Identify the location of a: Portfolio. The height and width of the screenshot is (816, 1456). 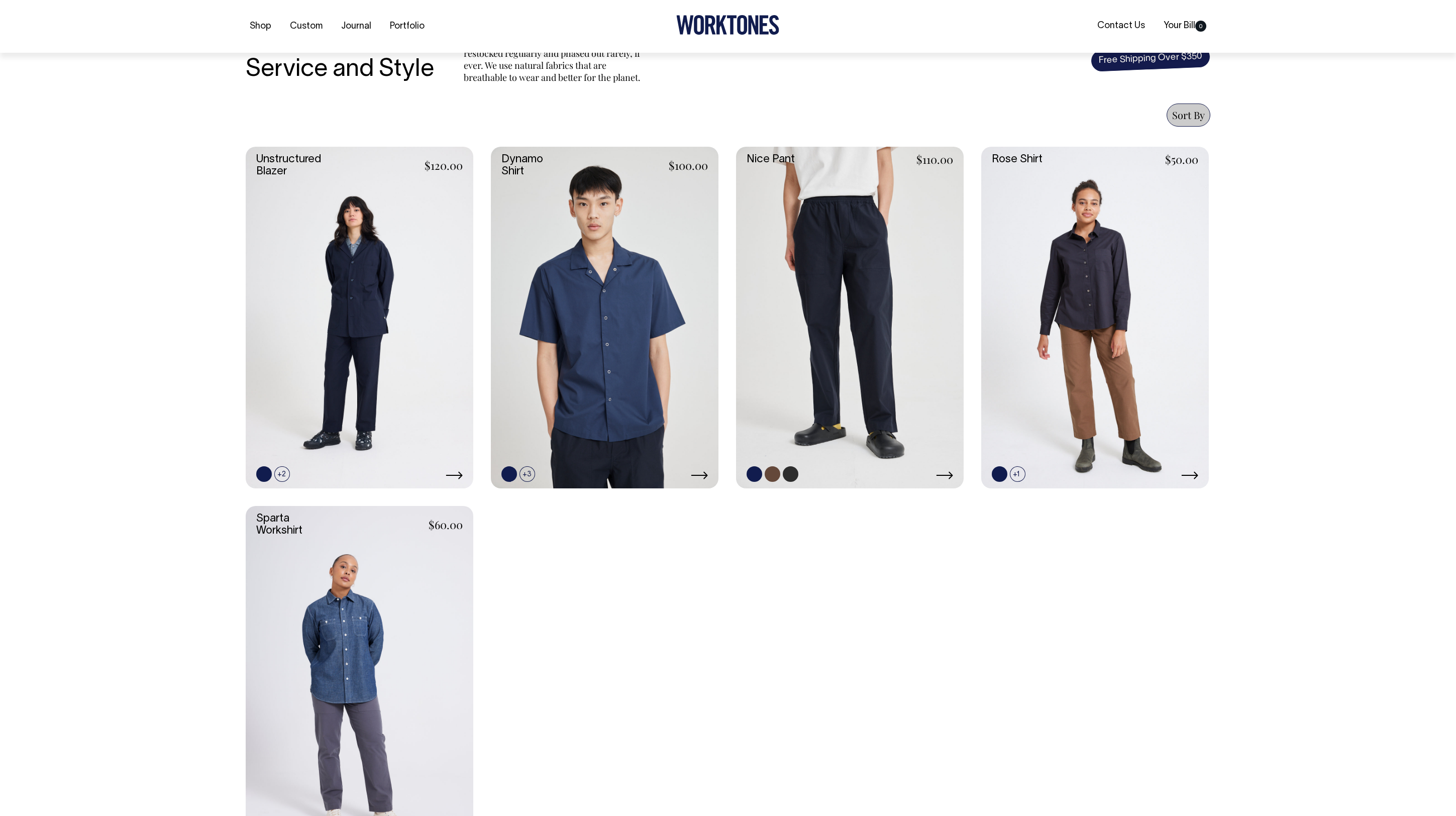
(407, 27).